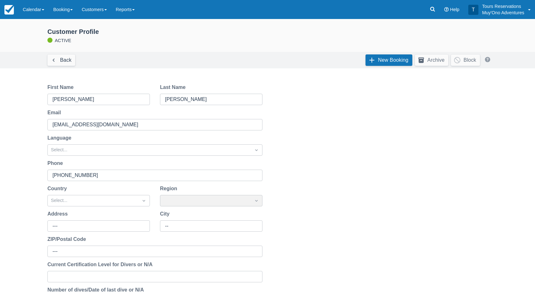  I want to click on div: Select..., so click(149, 150).